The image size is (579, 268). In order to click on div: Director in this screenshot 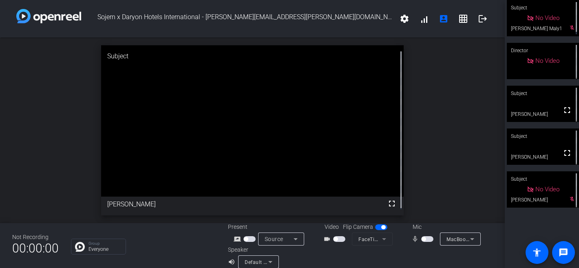, I will do `click(542, 51)`.